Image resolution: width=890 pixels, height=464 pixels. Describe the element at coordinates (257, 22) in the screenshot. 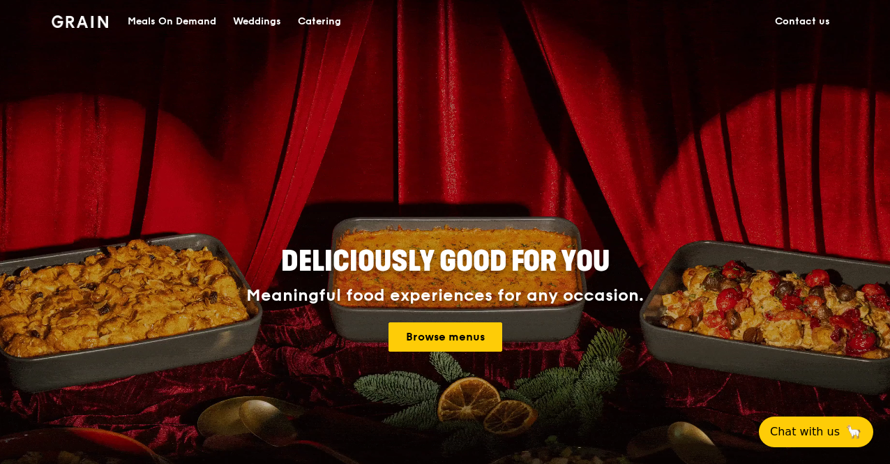

I see `div: Weddings` at that location.